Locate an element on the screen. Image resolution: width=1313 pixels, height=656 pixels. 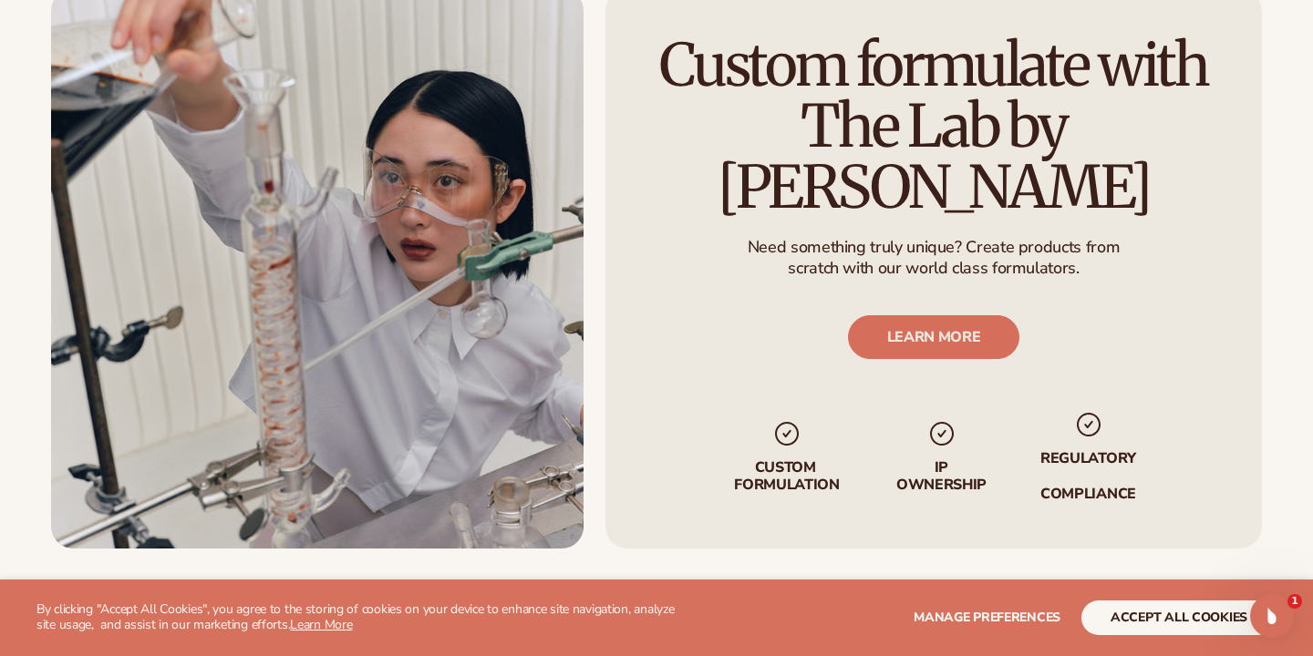
p: scratch with our world class formulators. is located at coordinates (933, 268).